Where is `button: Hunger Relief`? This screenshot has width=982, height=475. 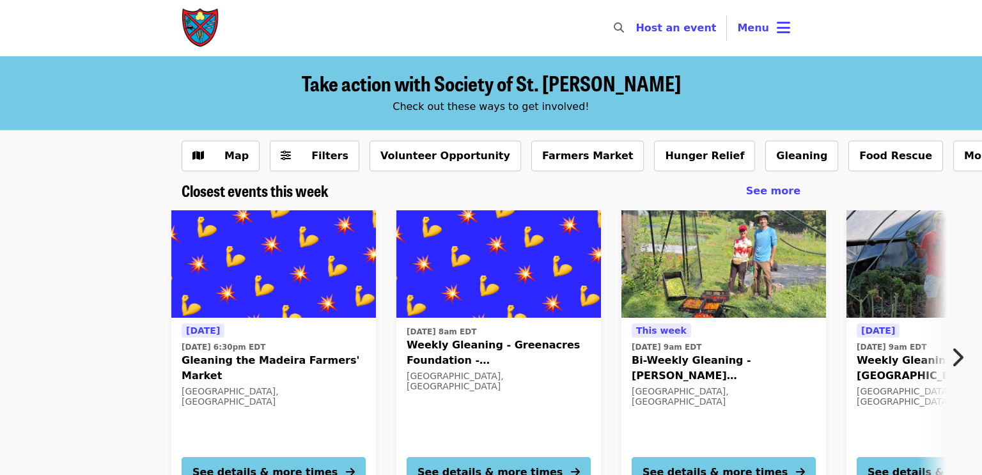
button: Hunger Relief is located at coordinates (704, 156).